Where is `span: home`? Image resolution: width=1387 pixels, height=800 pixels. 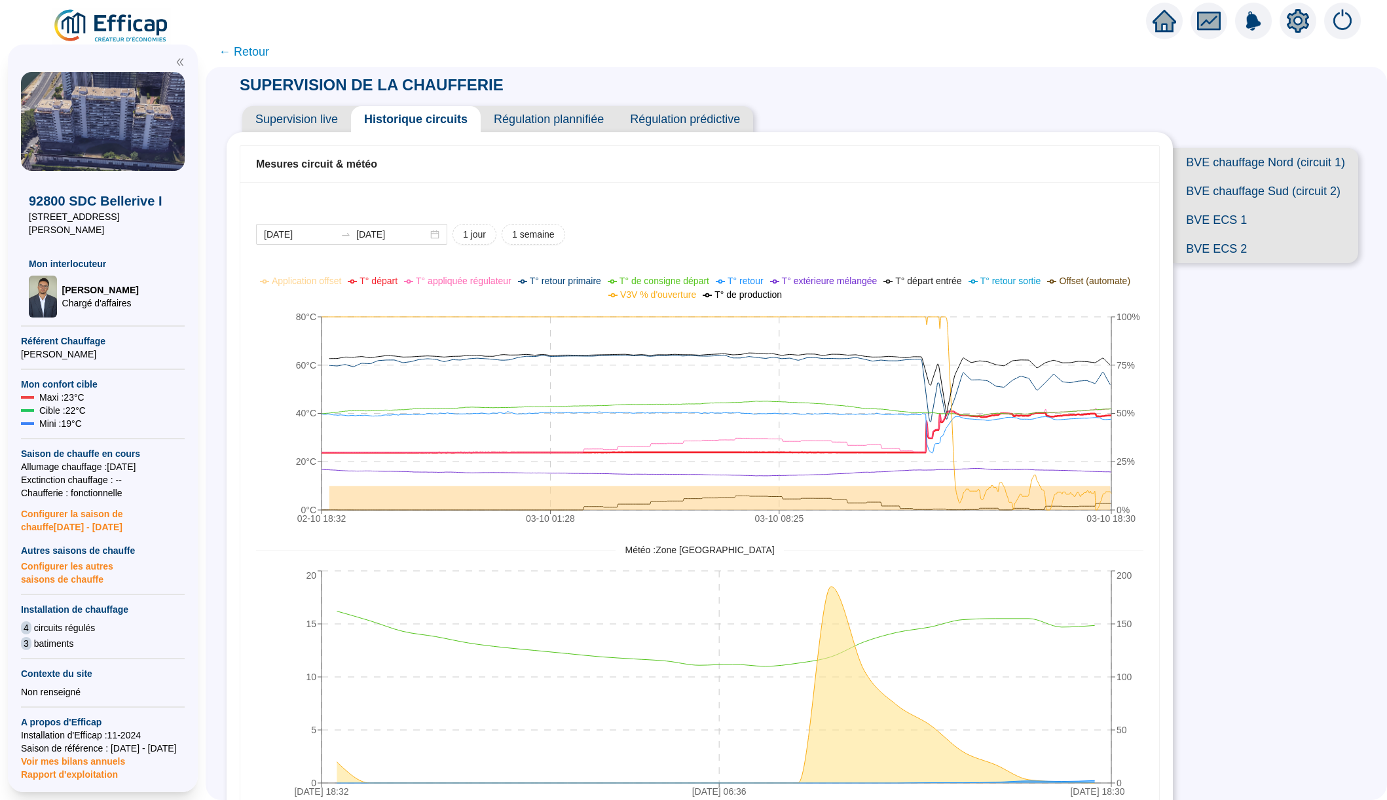 span: home is located at coordinates (1165, 21).